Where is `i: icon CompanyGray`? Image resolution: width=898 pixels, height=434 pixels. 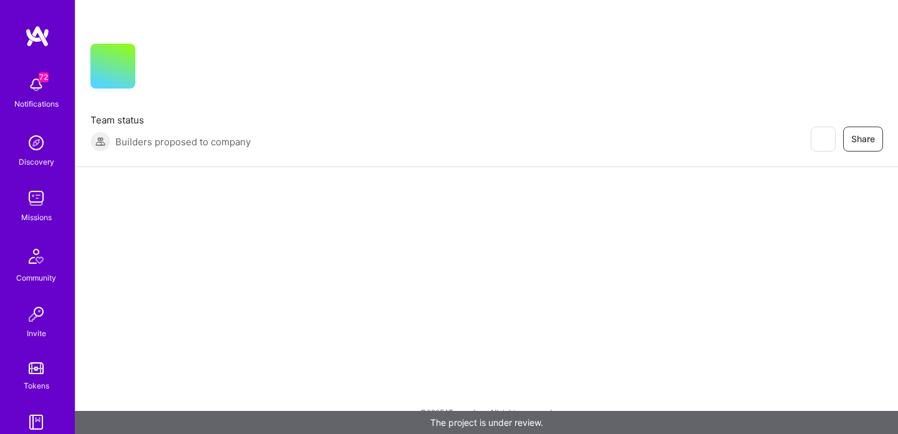
i: icon CompanyGray is located at coordinates (155, 69).